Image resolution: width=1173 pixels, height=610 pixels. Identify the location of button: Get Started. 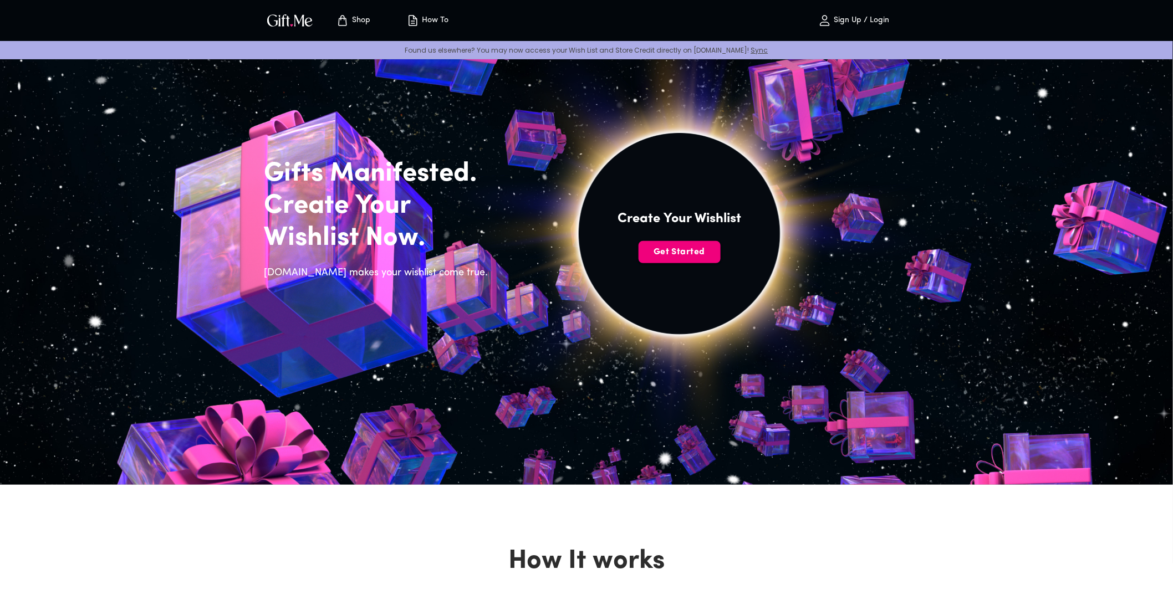
(680, 252).